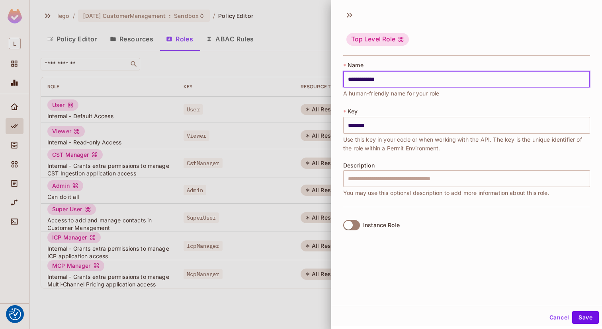 The height and width of the screenshot is (329, 602). I want to click on span: Key, so click(352, 111).